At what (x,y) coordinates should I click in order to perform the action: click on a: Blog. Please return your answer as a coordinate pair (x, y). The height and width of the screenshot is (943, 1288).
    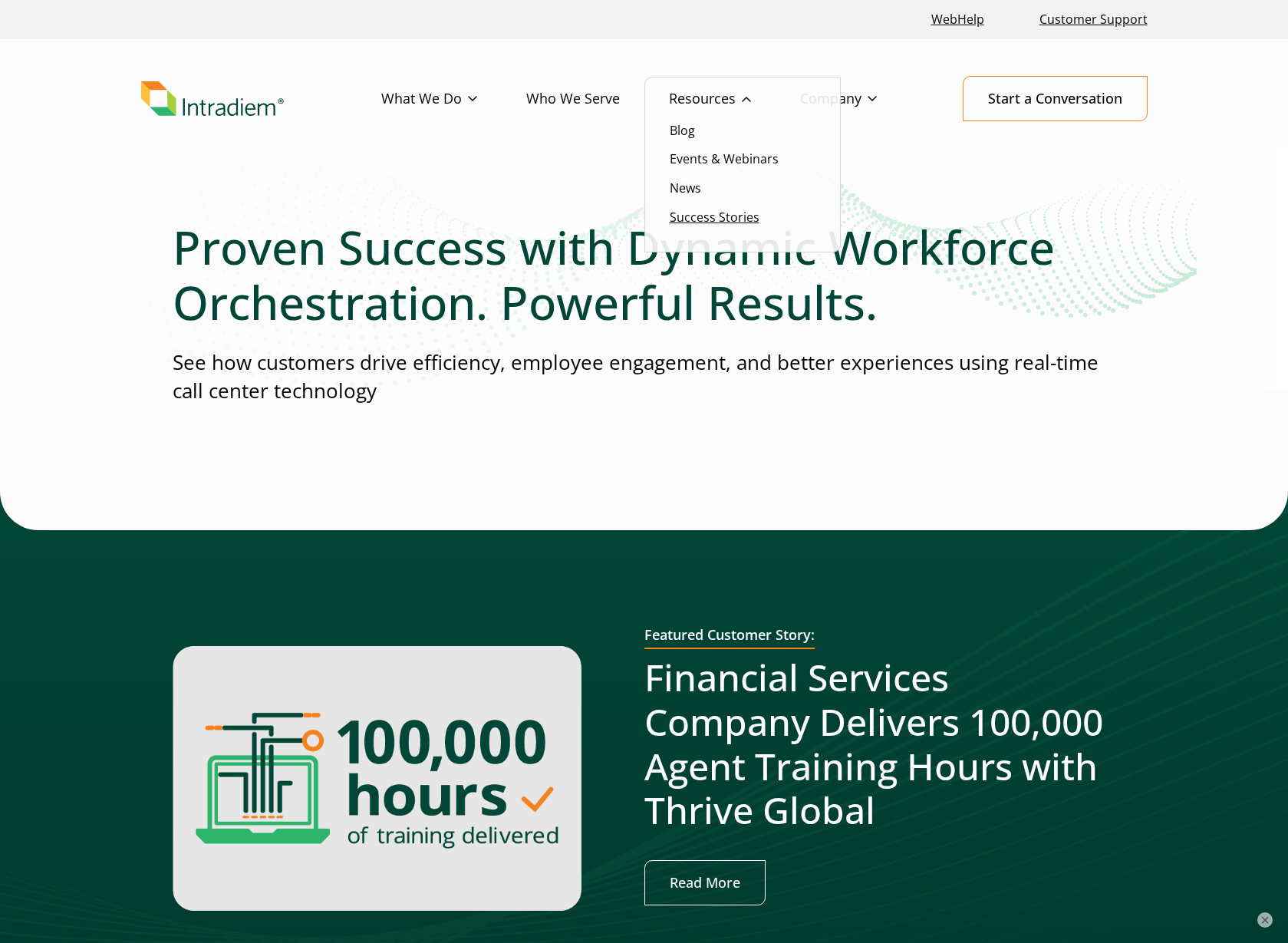
    Looking at the image, I should click on (682, 130).